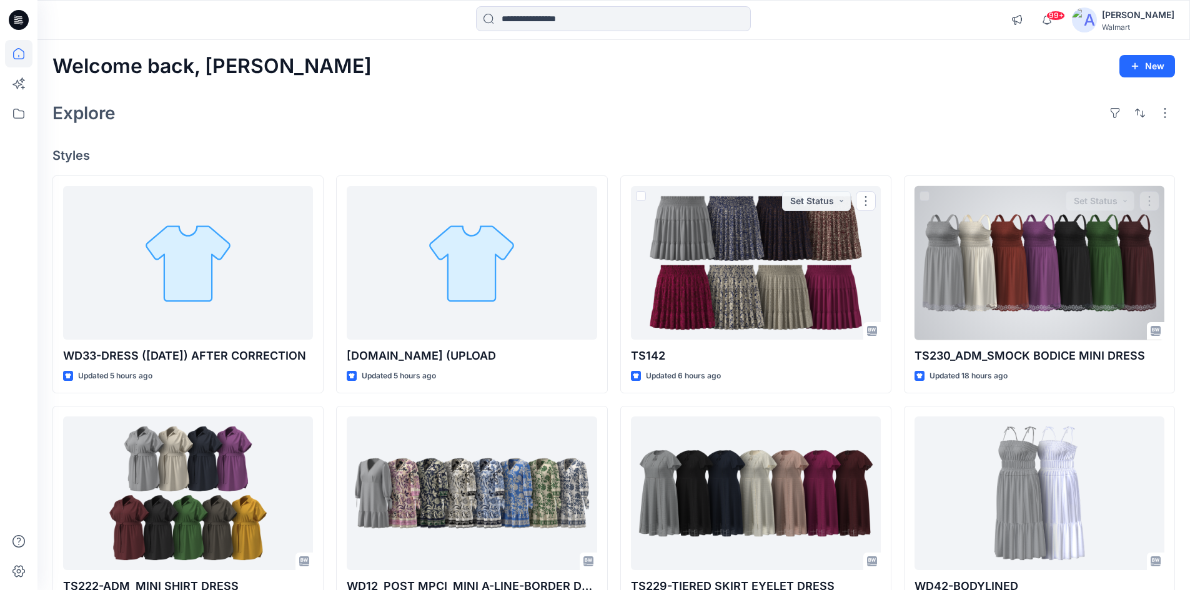  What do you see at coordinates (1039, 356) in the screenshot?
I see `p: TS230_ADM_SMOCK BODICE MINI DRESS` at bounding box center [1039, 356].